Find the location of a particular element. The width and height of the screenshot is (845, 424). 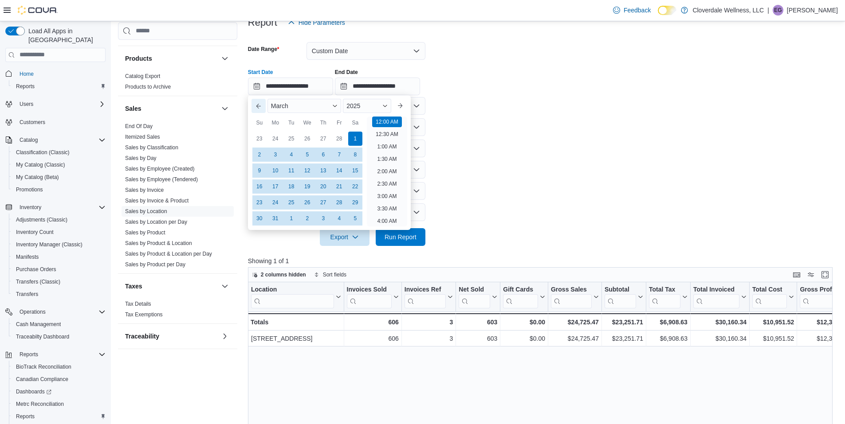

div: Gross Sales is located at coordinates (571, 290).